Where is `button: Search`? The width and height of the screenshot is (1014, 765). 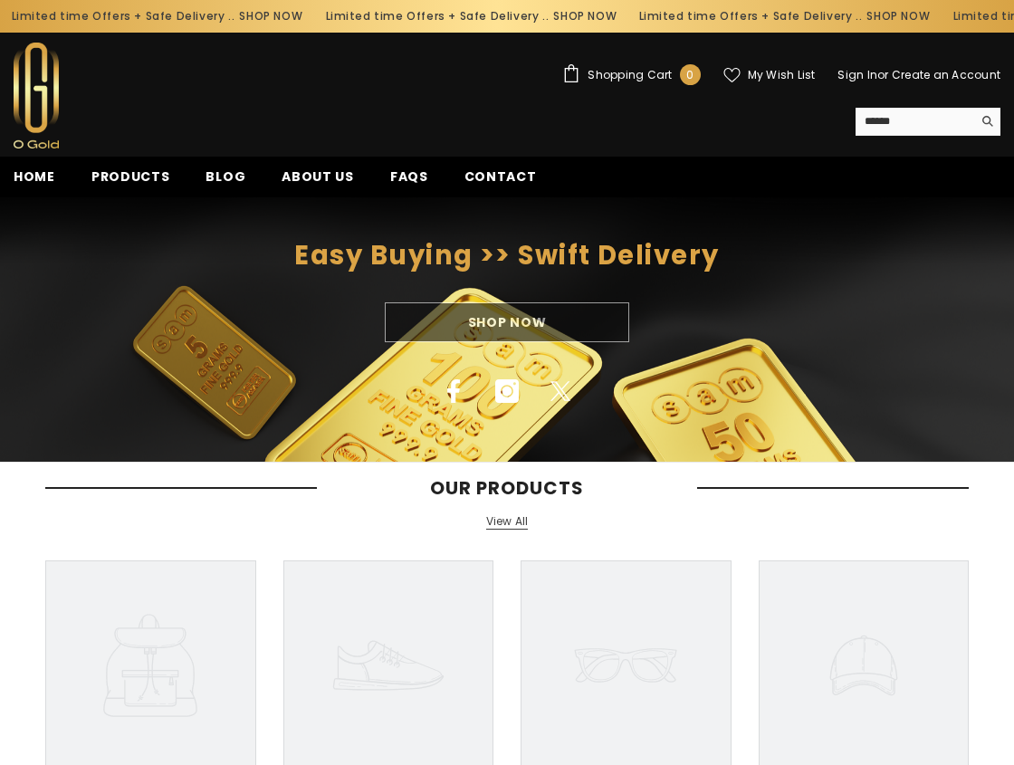 button: Search is located at coordinates (986, 121).